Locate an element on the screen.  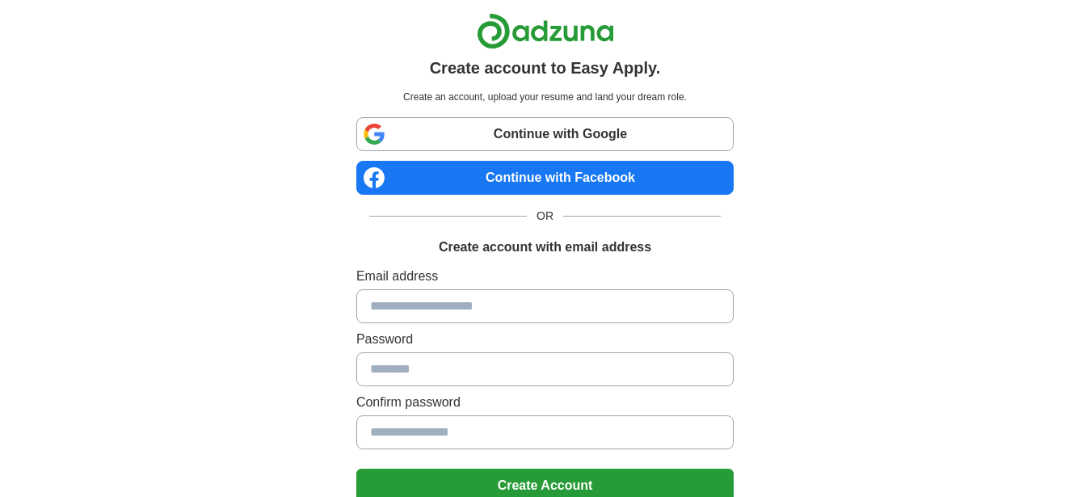
label: Password is located at coordinates (544, 339).